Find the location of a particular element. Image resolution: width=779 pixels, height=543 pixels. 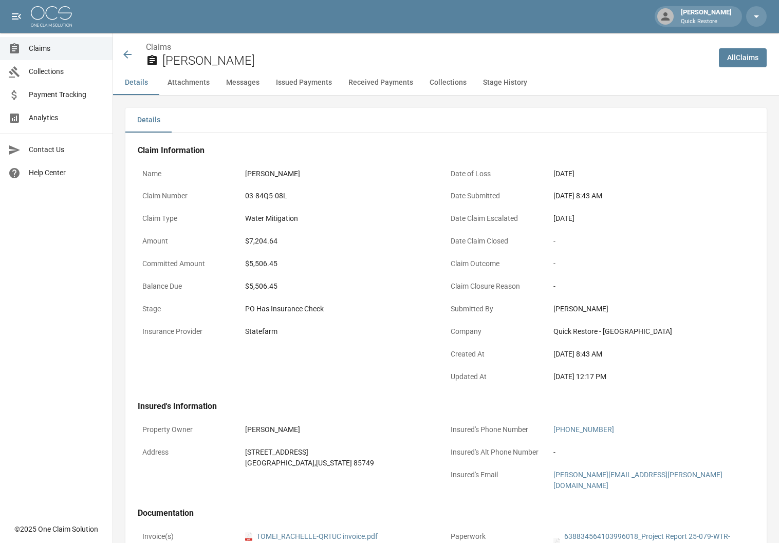

h4: Claim Information is located at coordinates (446, 151).